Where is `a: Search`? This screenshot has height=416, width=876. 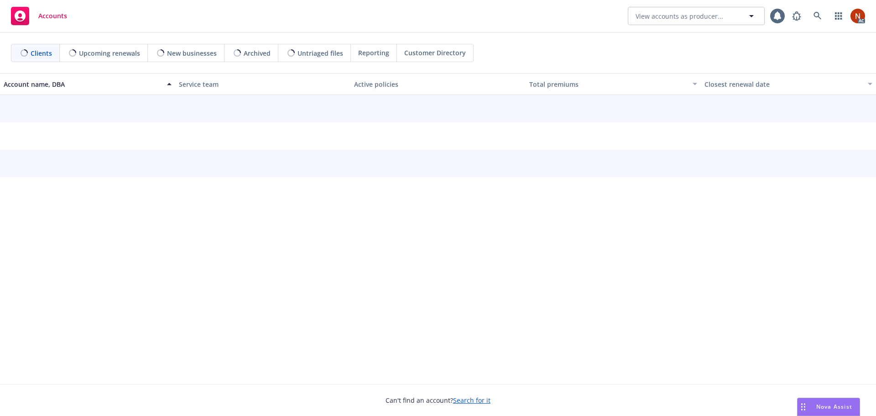
a: Search is located at coordinates (818, 16).